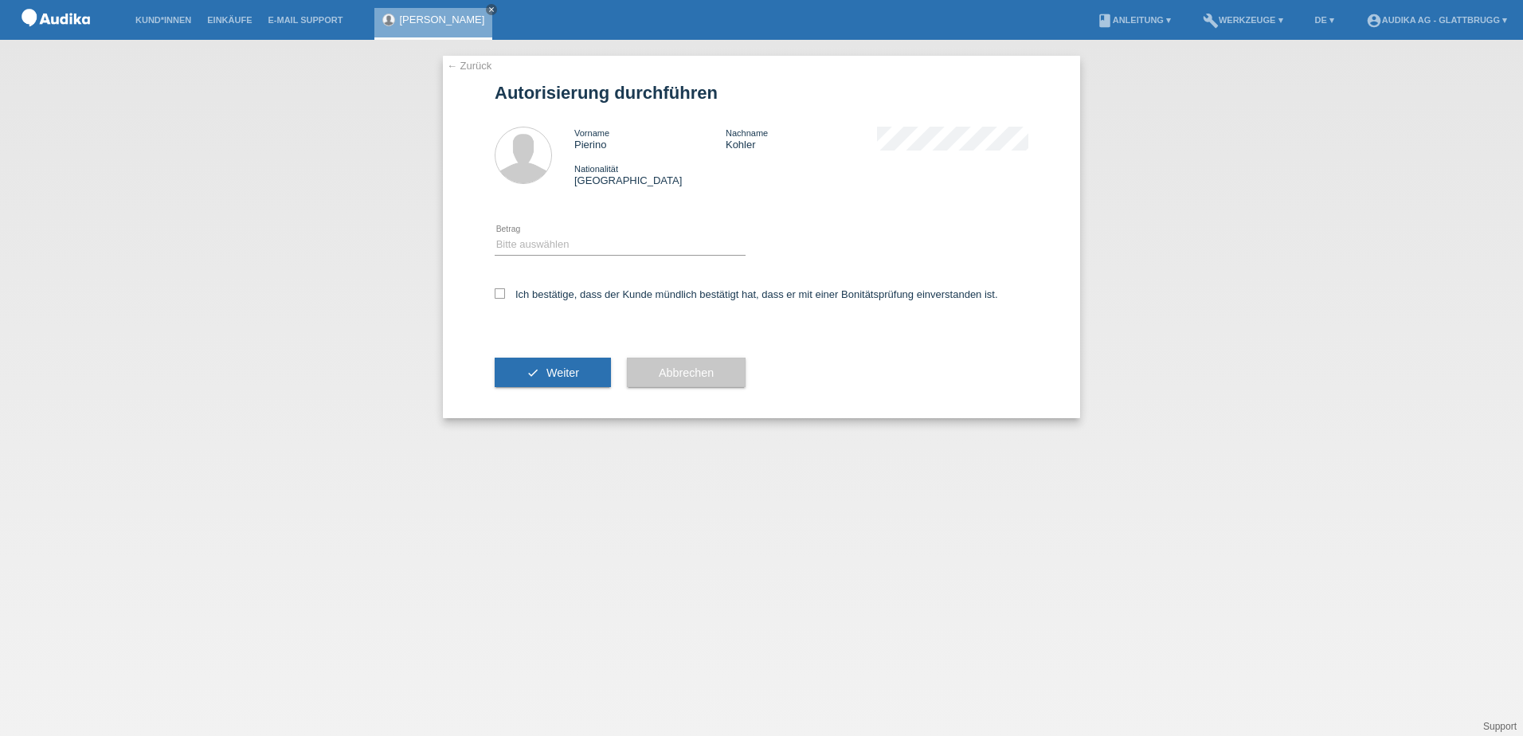  I want to click on i: book, so click(1105, 21).